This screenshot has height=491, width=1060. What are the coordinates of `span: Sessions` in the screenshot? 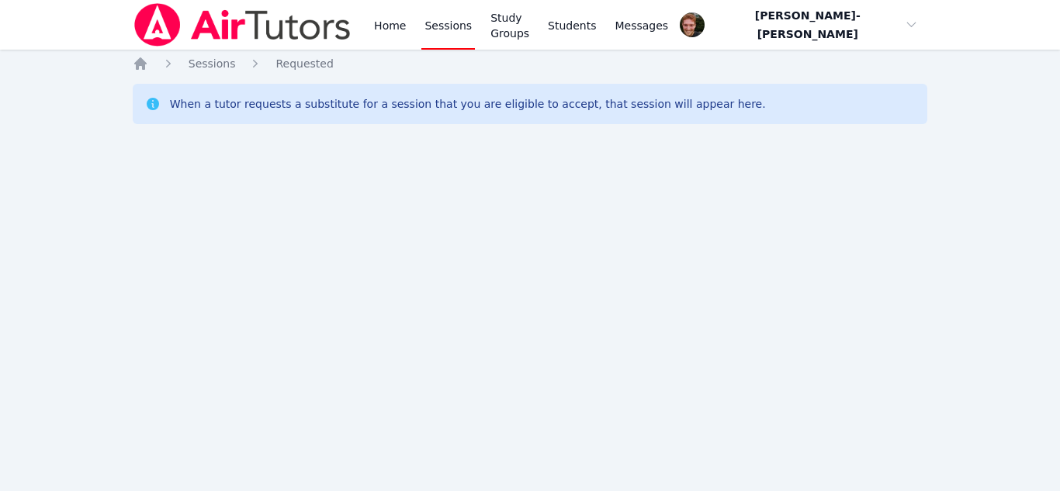 It's located at (212, 64).